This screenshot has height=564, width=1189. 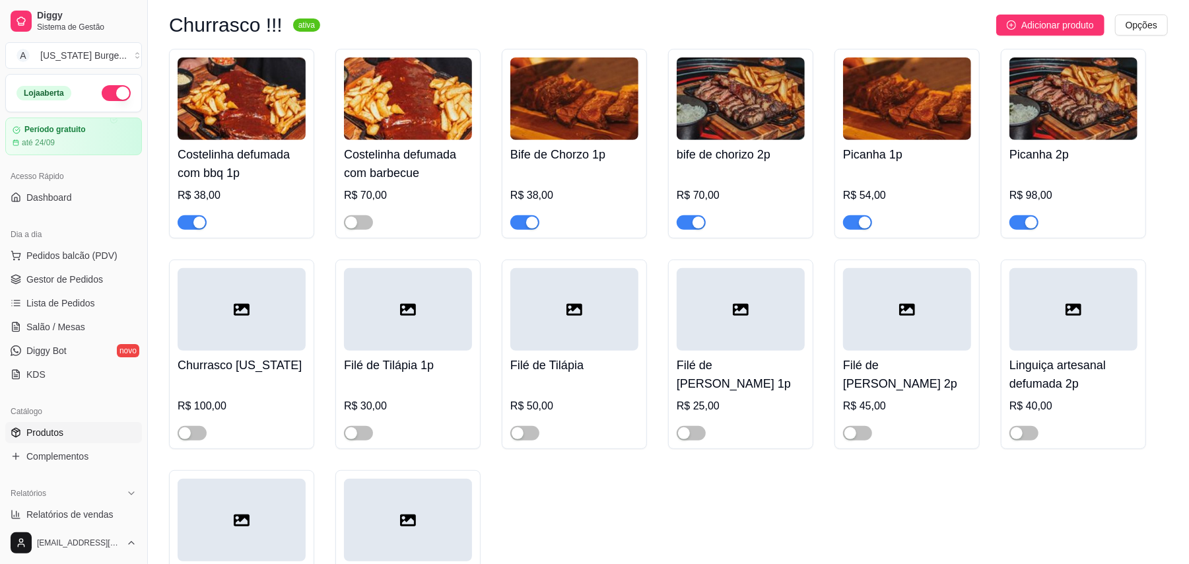 I want to click on div: R$ 54,00, so click(x=907, y=195).